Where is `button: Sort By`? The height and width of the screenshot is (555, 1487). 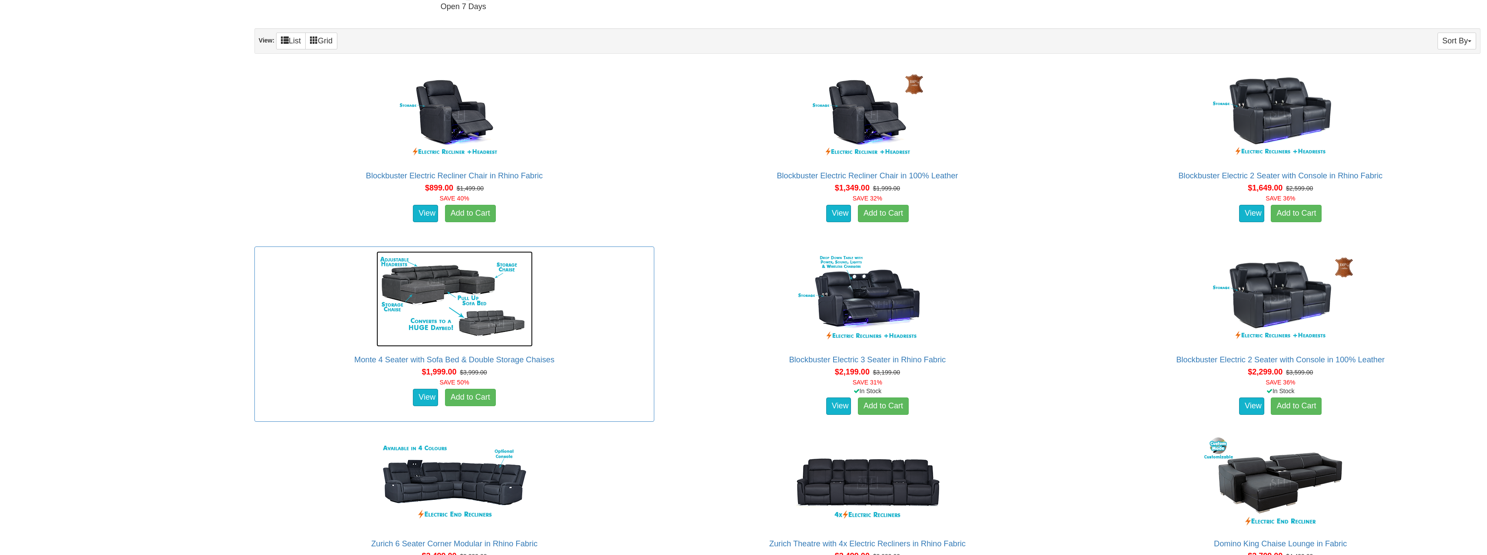 button: Sort By is located at coordinates (1457, 41).